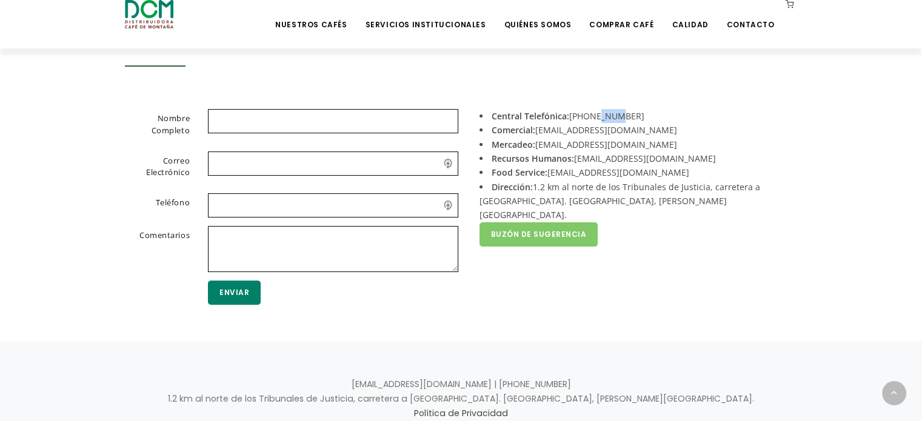  Describe the element at coordinates (425, 15) in the screenshot. I see `a: Servicios Institucionales` at that location.